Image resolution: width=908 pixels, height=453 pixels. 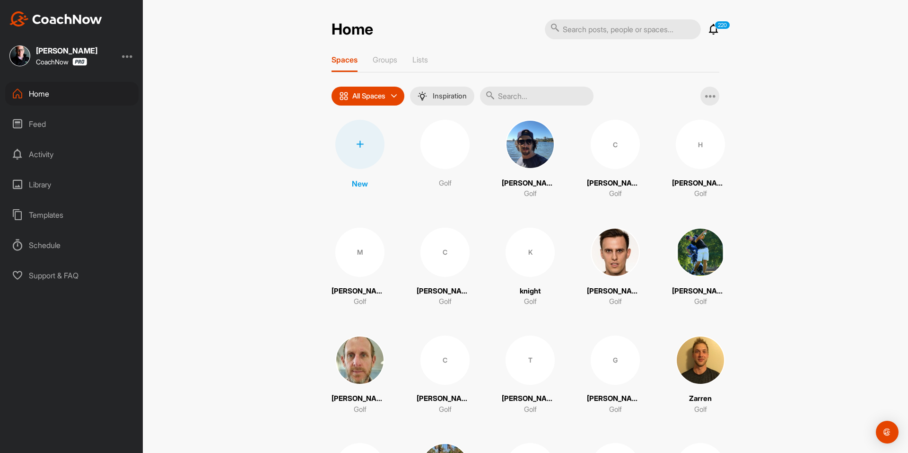 What do you see at coordinates (530, 252) in the screenshot?
I see `div: K` at bounding box center [530, 252].